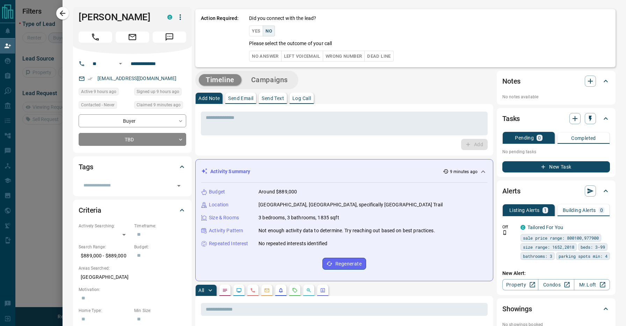 The image size is (626, 326). Describe the element at coordinates (505, 232) in the screenshot. I see `svg: Push Notification Only` at that location.